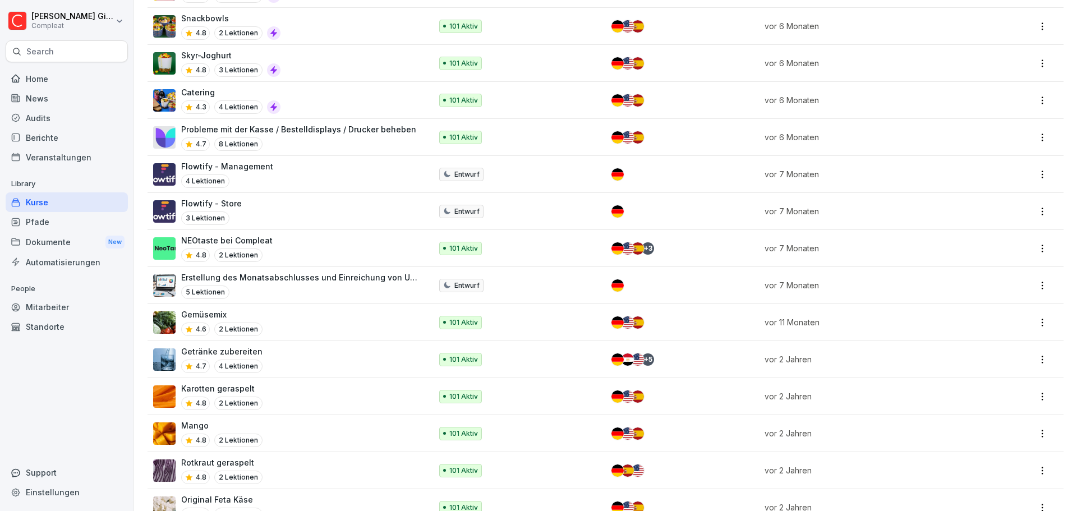 The height and width of the screenshot is (511, 1077). What do you see at coordinates (67, 184) in the screenshot?
I see `p: Library` at bounding box center [67, 184].